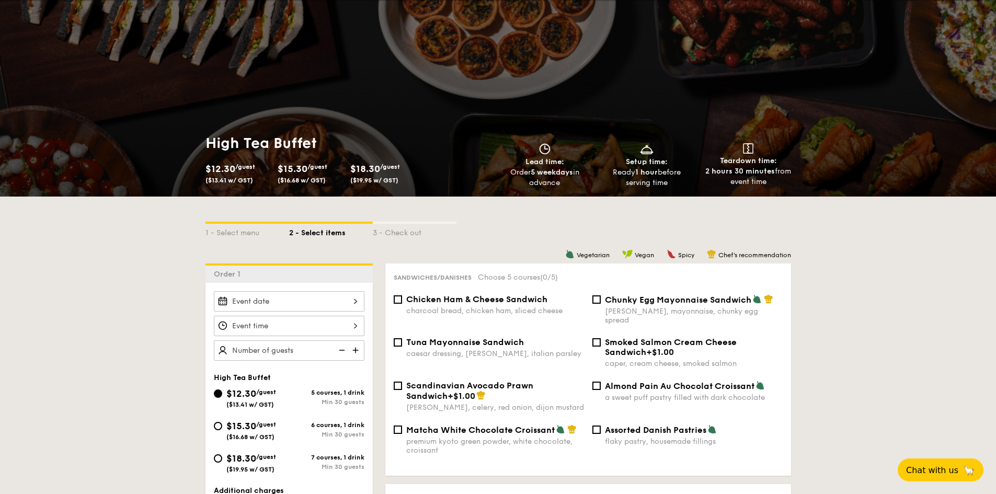  I want to click on input: $12.30/guest($13.41 w/ GST)5 courses, 1 drinkMin 30 guests, so click(218, 394).